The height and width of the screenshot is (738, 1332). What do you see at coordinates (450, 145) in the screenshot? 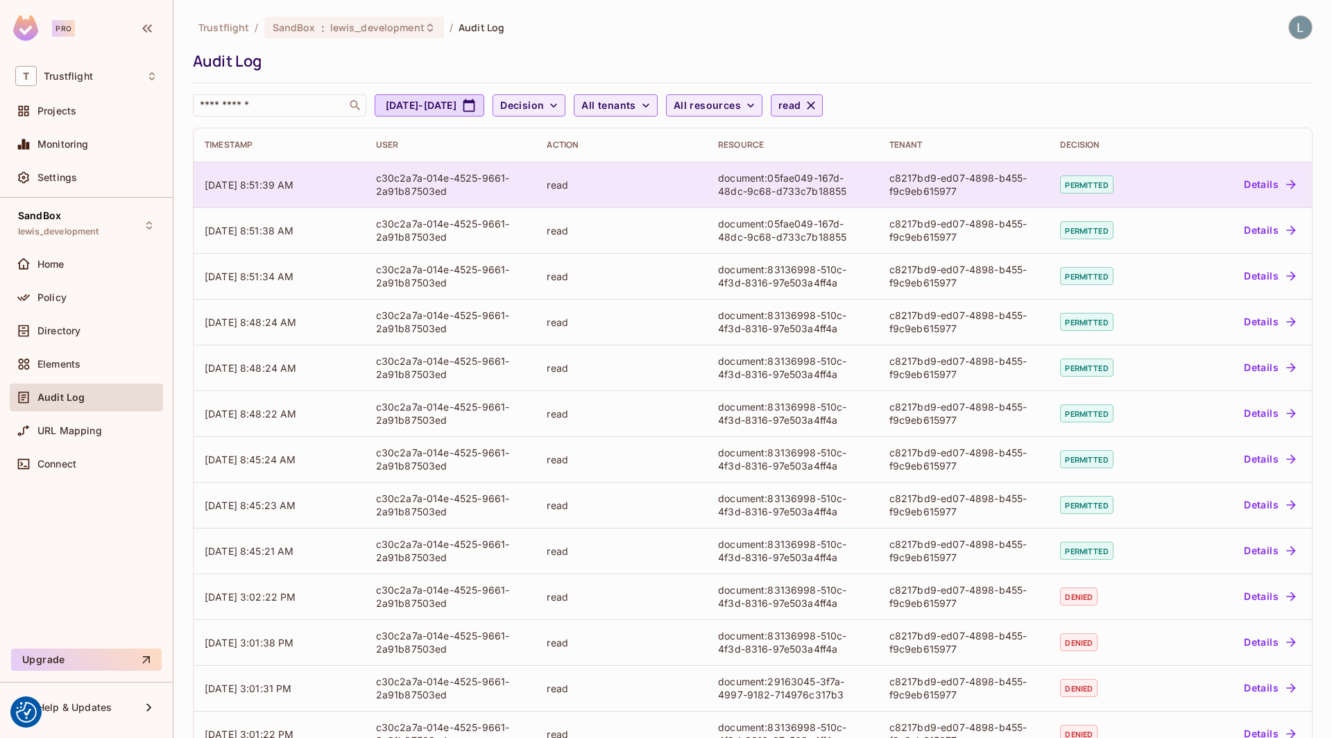
I see `div: User` at bounding box center [450, 145].